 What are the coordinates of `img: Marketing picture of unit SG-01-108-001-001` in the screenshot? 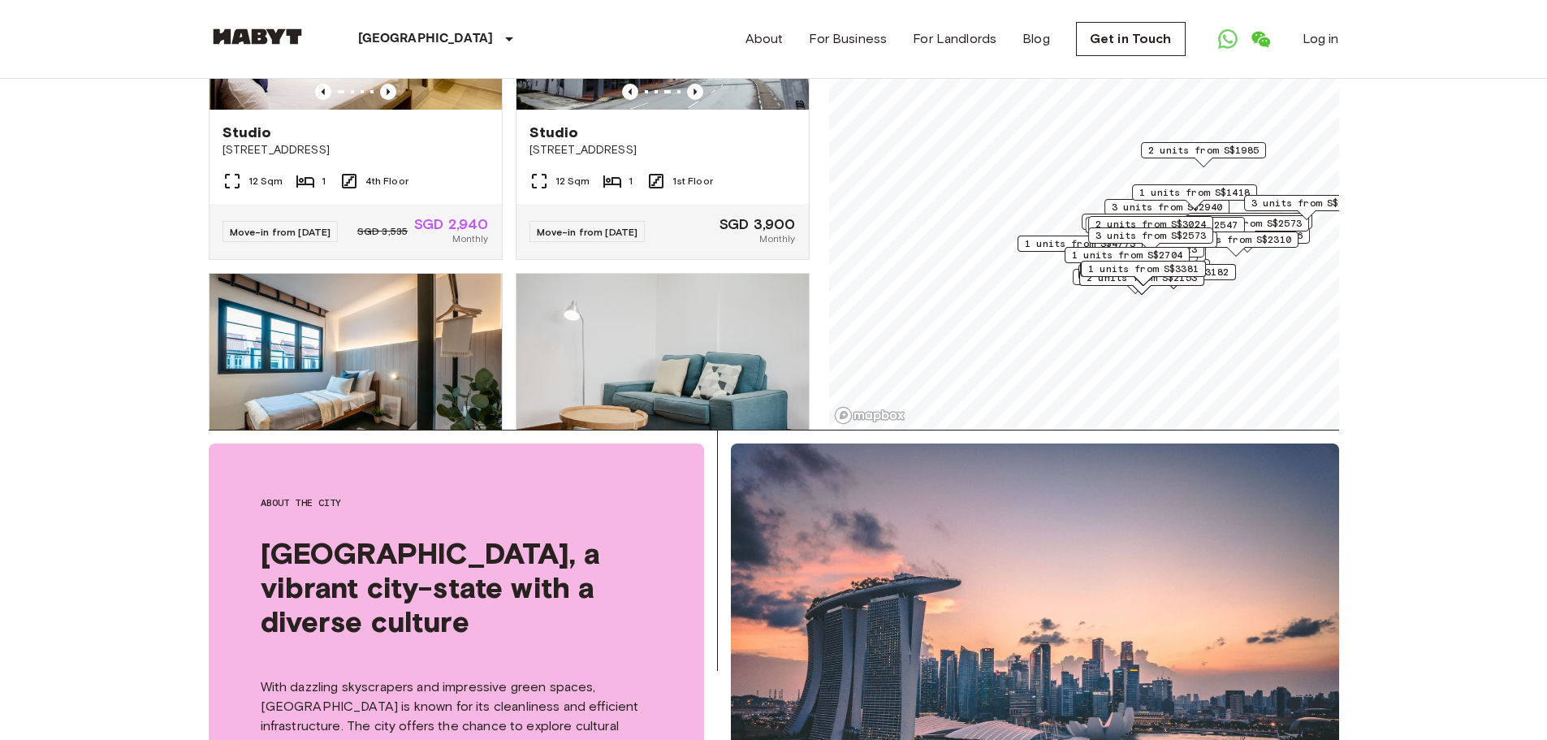 It's located at (663, 371).